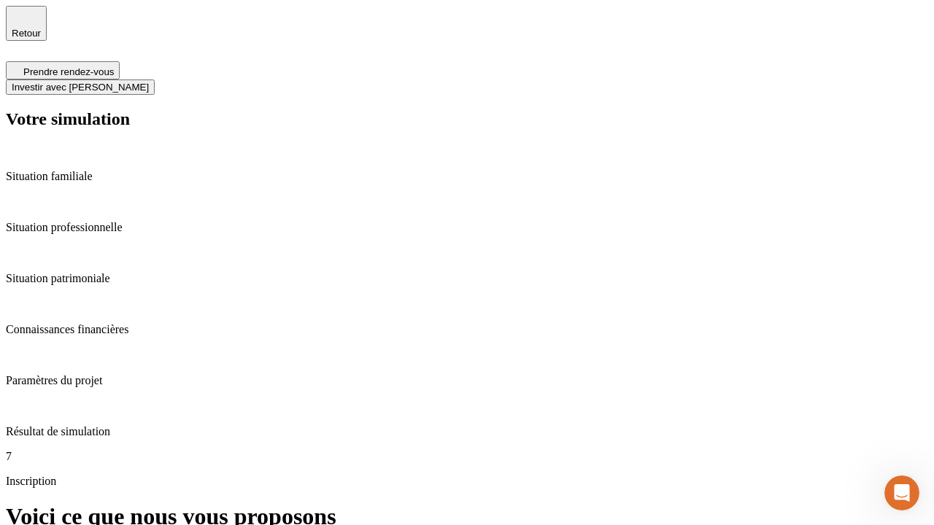 The image size is (934, 525). What do you see at coordinates (467, 119) in the screenshot?
I see `h2: Votre simulation` at bounding box center [467, 119].